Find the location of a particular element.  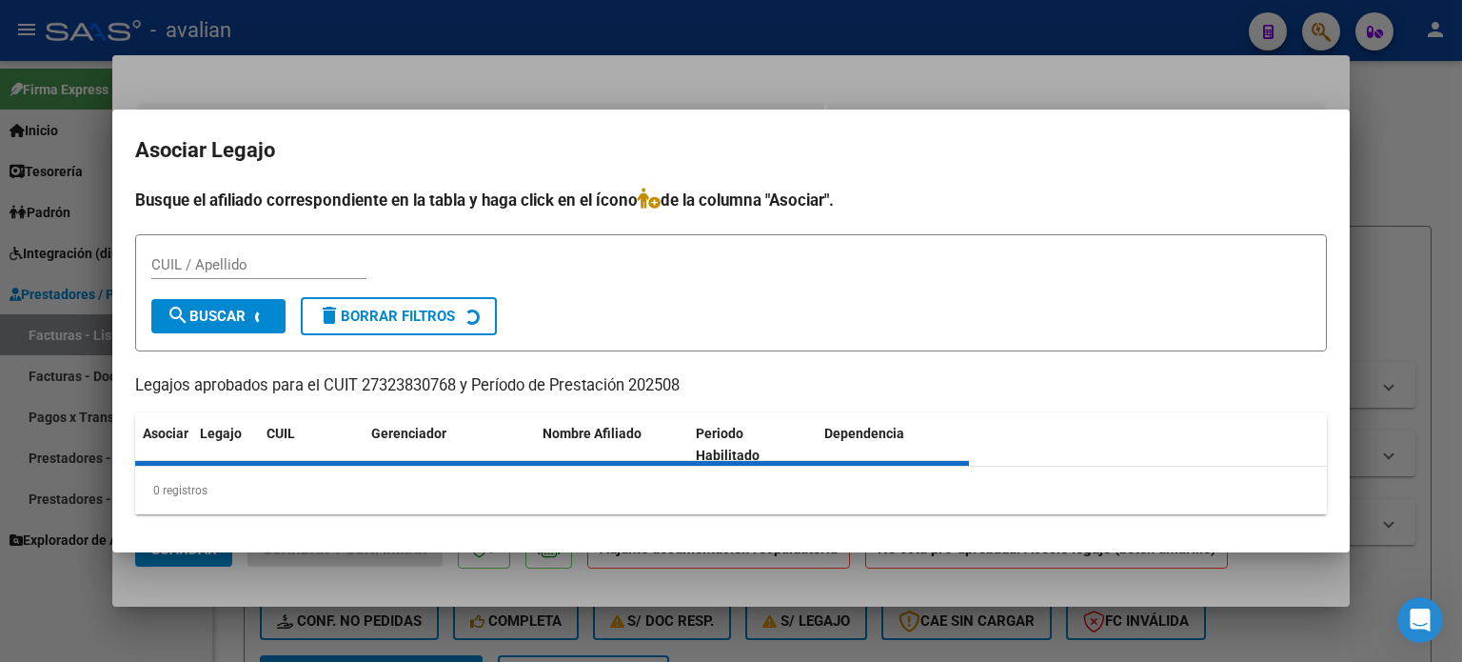

div: 0 registros is located at coordinates (731, 490).